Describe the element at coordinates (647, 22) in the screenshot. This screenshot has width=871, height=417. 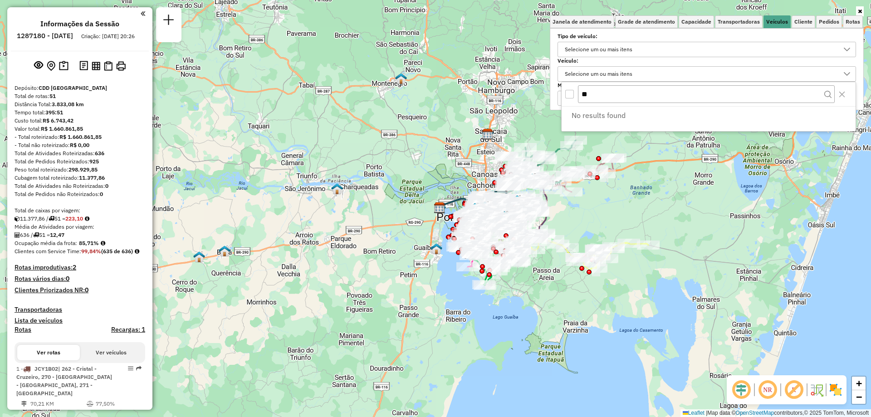
I see `span: Grade de atendimento` at that location.